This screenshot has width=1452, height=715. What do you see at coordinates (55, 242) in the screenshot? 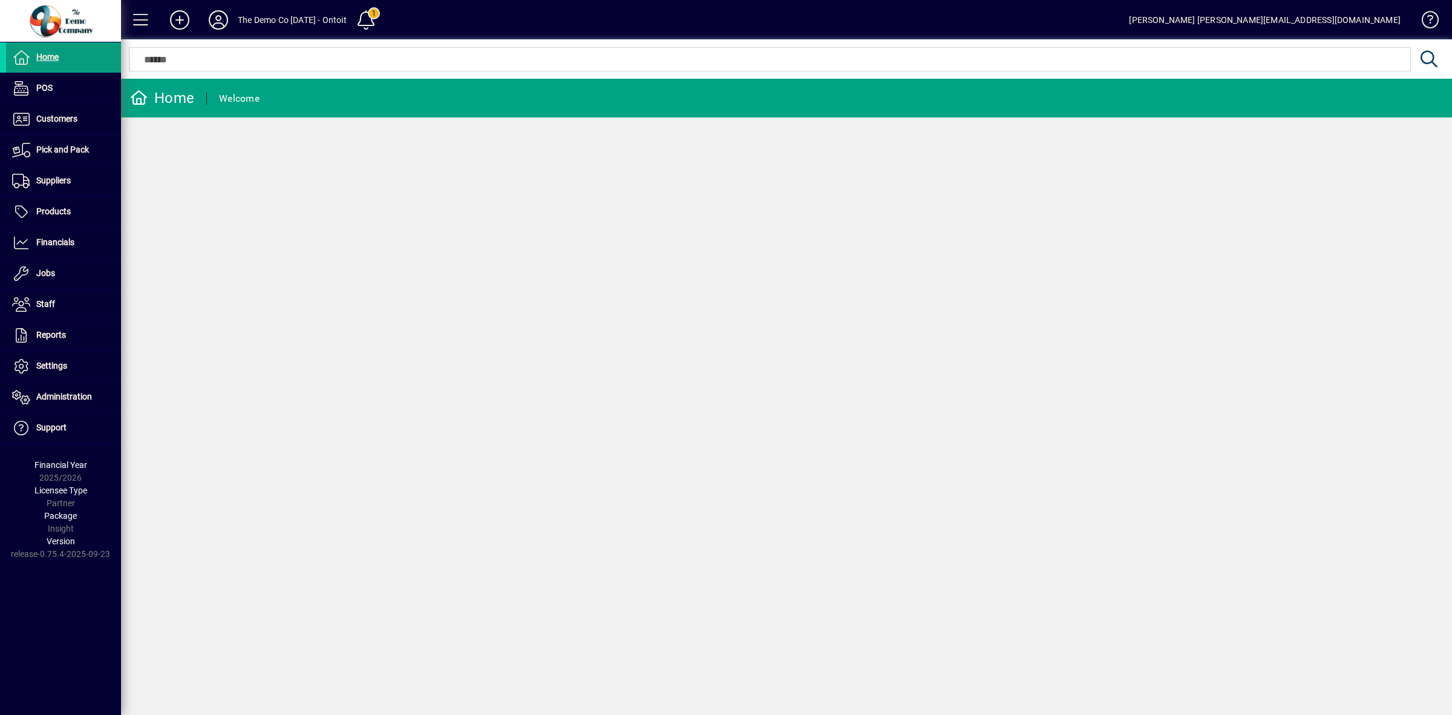
I see `span: Financials` at bounding box center [55, 242].